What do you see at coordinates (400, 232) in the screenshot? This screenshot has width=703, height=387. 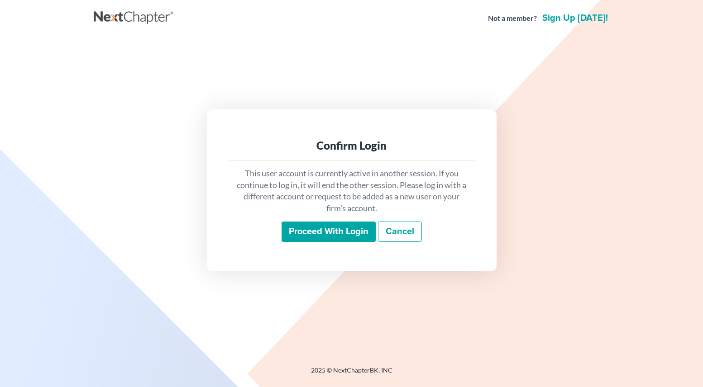 I see `a: Cancel` at bounding box center [400, 232].